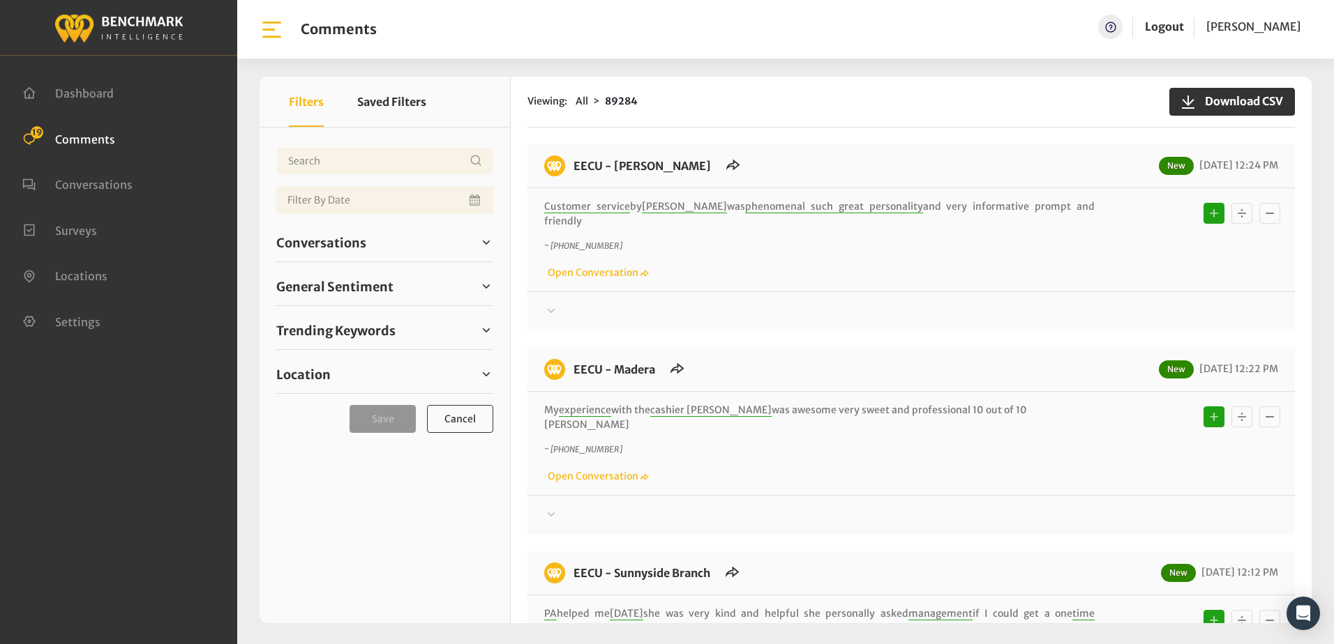  What do you see at coordinates (384, 161) in the screenshot?
I see `input: Username` at bounding box center [384, 161].